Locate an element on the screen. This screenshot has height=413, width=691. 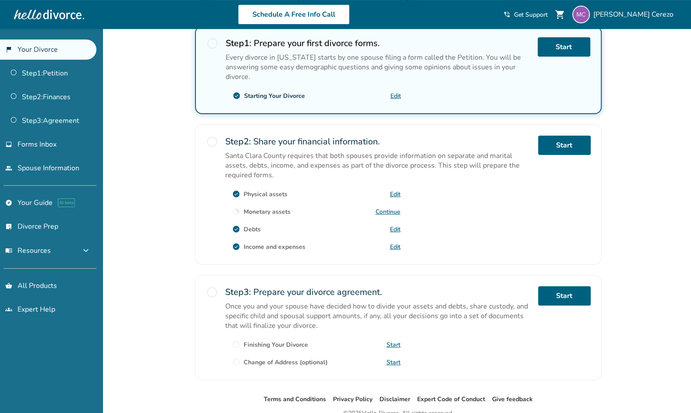
span: shopping_cart is located at coordinates (560, 14).